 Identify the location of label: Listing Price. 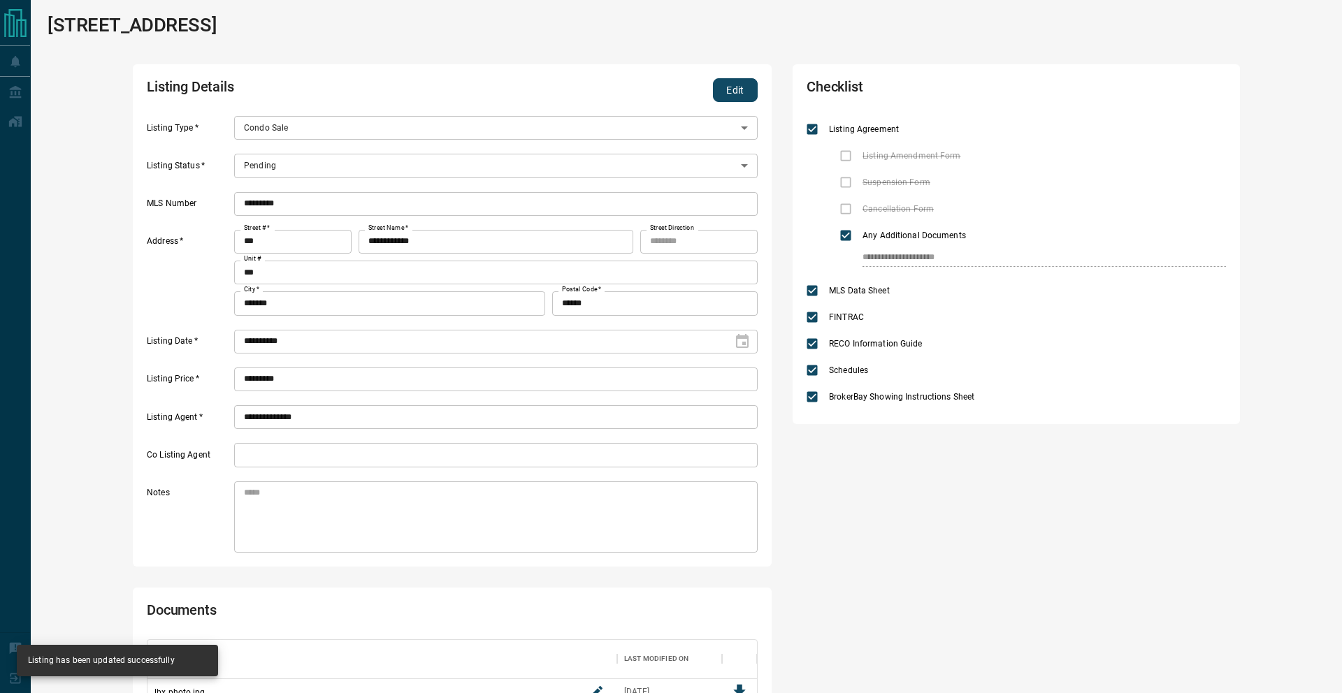
(189, 382).